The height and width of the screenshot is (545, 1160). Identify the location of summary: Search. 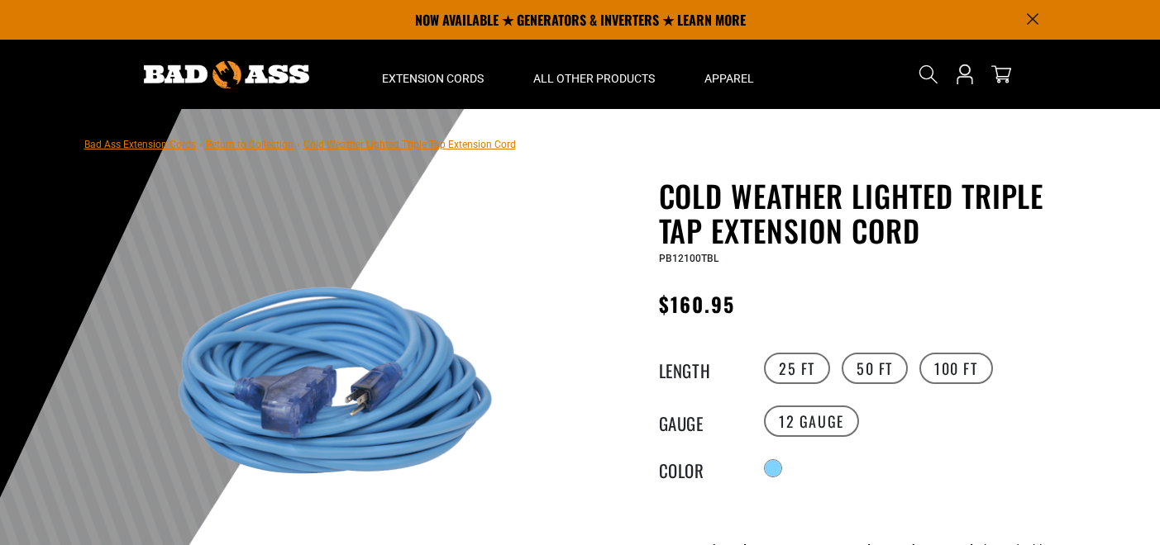
(928, 74).